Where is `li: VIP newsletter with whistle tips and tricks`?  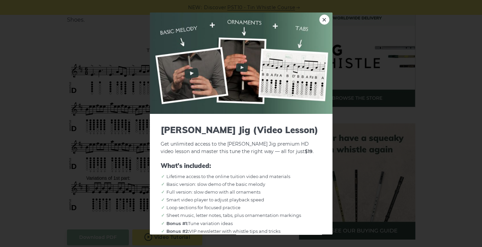
li: VIP newsletter with whistle tips and tricks is located at coordinates (244, 231).